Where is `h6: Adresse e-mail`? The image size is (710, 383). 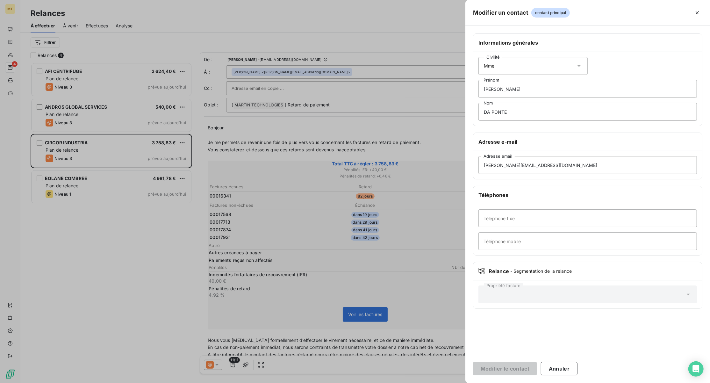
h6: Adresse e-mail is located at coordinates (588, 142).